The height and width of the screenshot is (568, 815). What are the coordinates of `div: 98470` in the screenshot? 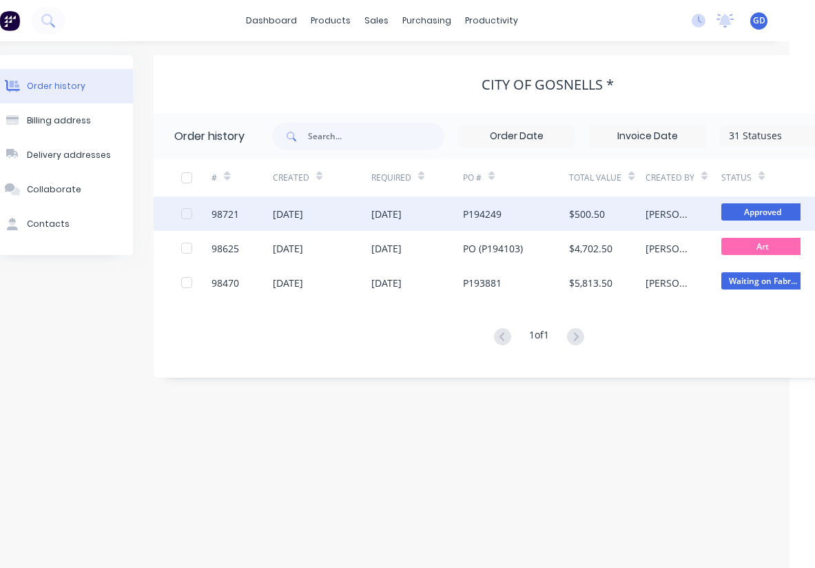 It's located at (225, 283).